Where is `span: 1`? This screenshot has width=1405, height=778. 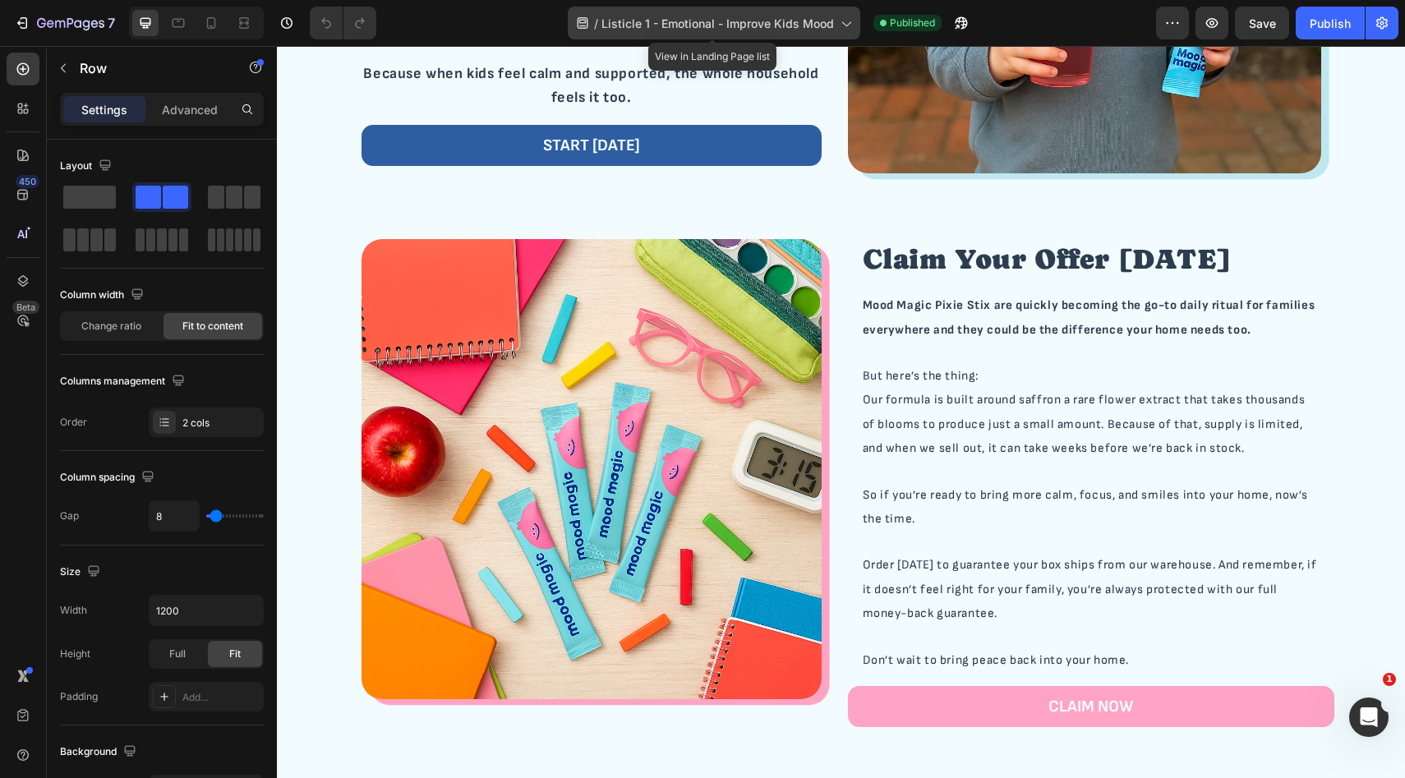 span: 1 is located at coordinates (1390, 680).